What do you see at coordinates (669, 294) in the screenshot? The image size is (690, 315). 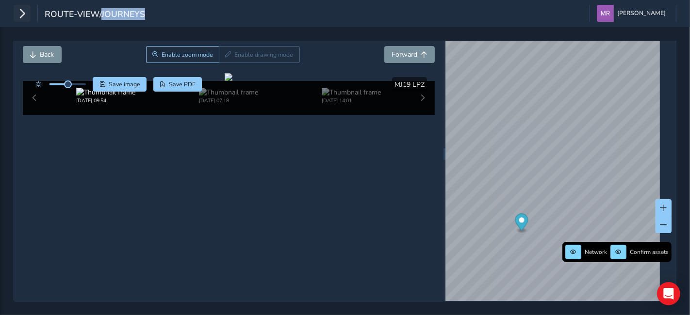 I see `div: Open Intercom Messenger` at bounding box center [669, 294].